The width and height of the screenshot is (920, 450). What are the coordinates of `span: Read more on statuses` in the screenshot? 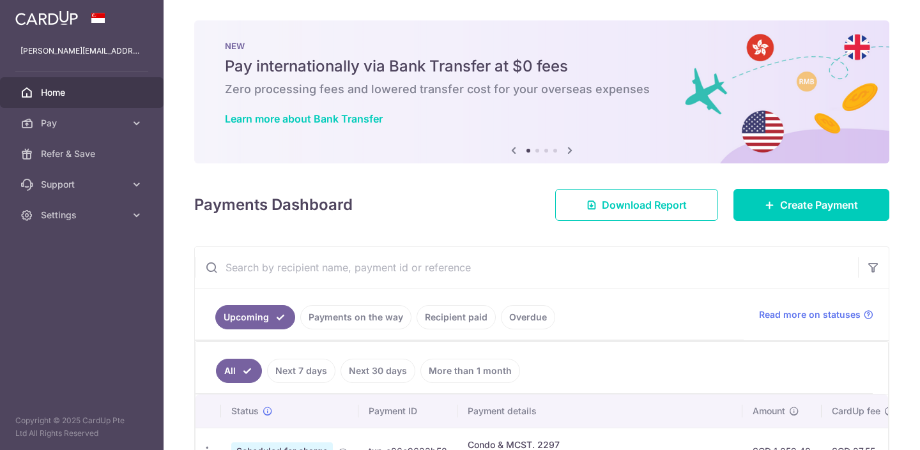 It's located at (809, 315).